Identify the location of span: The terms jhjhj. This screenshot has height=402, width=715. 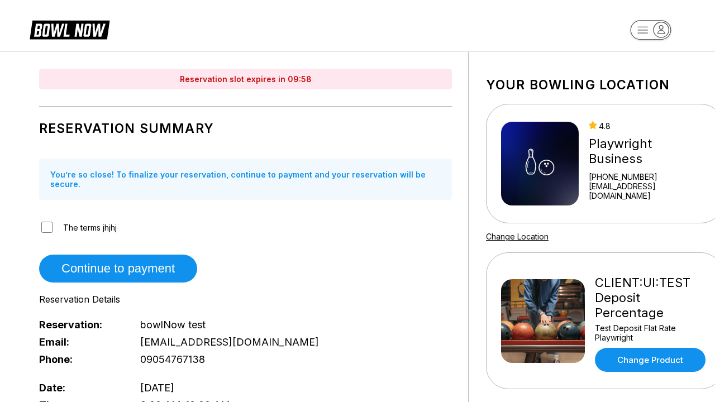
(90, 227).